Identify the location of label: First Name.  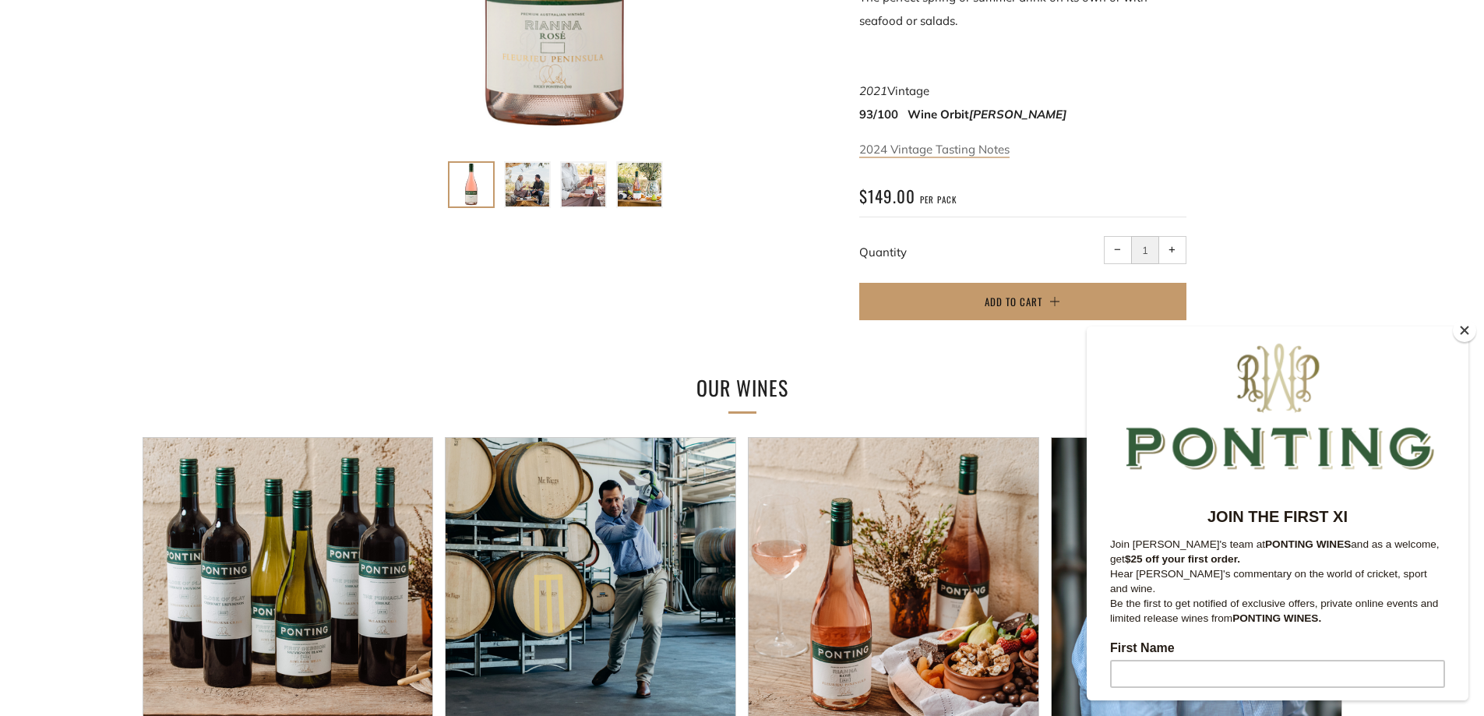
(191, 324).